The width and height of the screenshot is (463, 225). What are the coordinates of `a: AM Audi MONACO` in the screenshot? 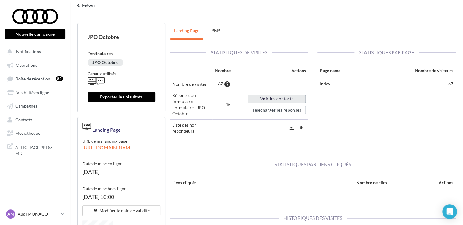 It's located at (35, 214).